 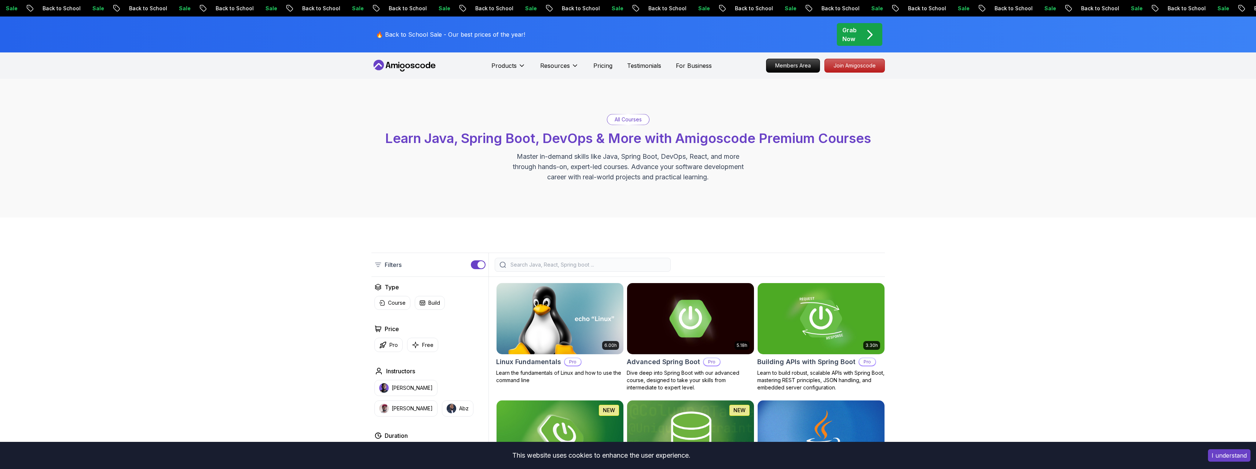 What do you see at coordinates (1229, 455) in the screenshot?
I see `button: Accept cookies` at bounding box center [1229, 455].